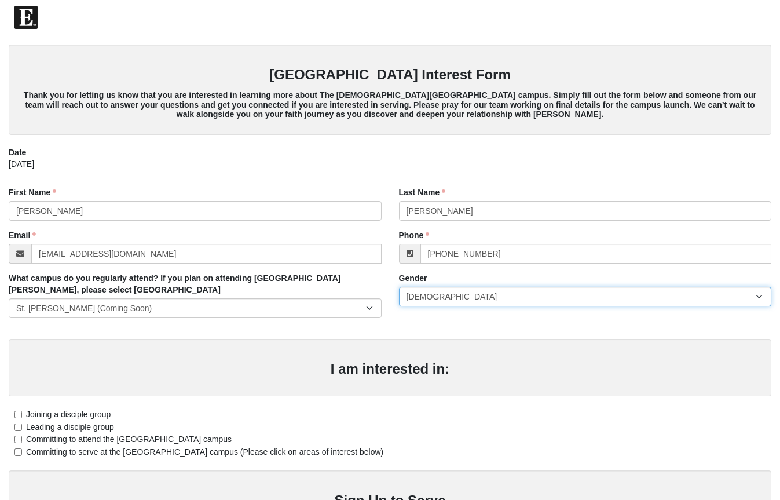 The height and width of the screenshot is (500, 780). I want to click on h5: Thank you for letting us know that you are interested in learning more about The [DEMOGRAPHIC_DAT..., so click(390, 105).